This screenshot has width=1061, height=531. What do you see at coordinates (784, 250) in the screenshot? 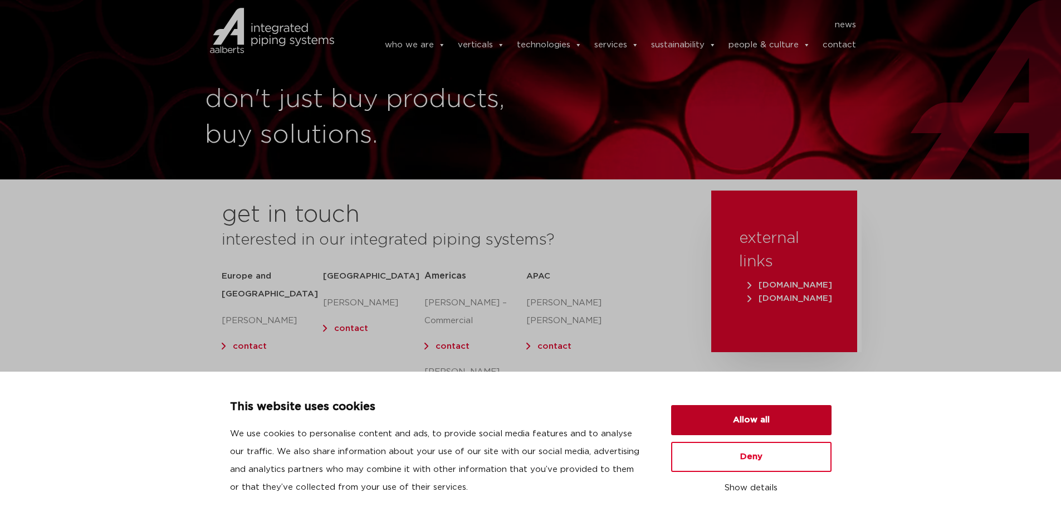
I see `h3: external links` at bounding box center [784, 250].